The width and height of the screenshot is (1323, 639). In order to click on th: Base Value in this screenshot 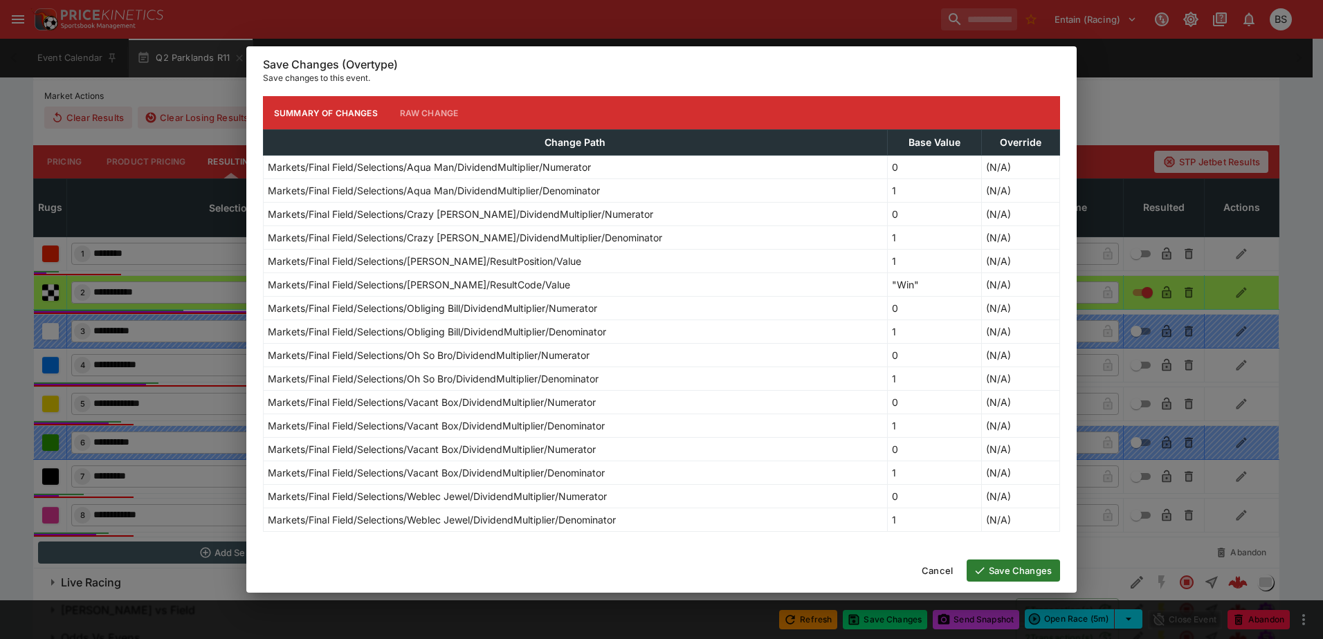, I will do `click(934, 143)`.